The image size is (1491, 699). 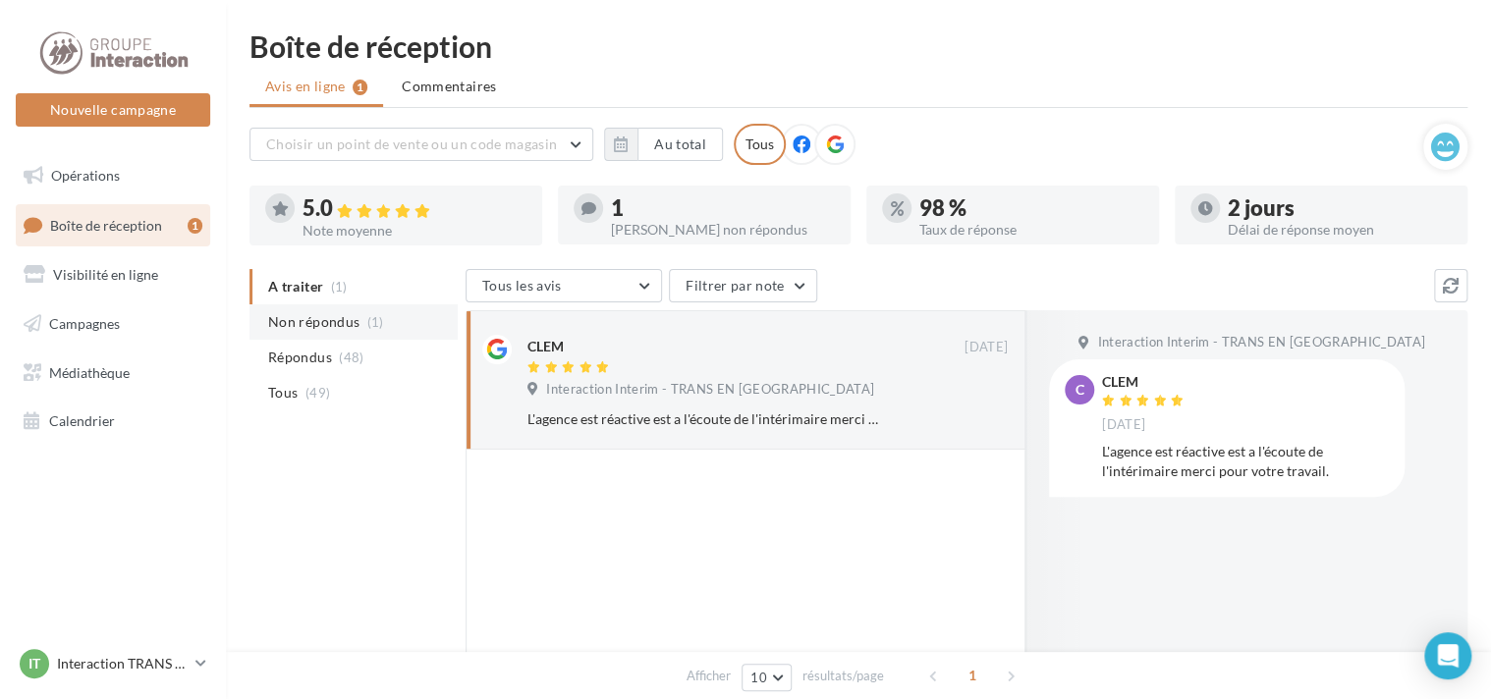 What do you see at coordinates (283, 393) in the screenshot?
I see `span: Tous` at bounding box center [283, 393].